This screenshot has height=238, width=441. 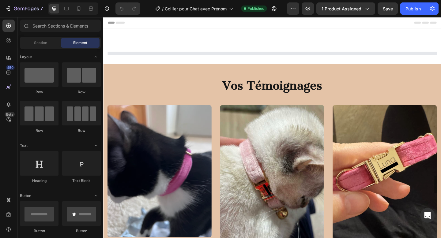 I want to click on img: website_grey.svg, so click(x=12, y=18).